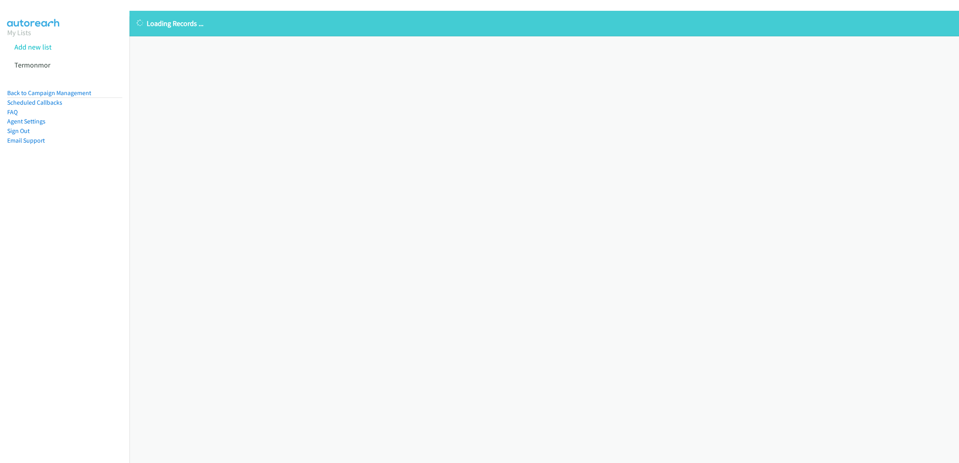 The height and width of the screenshot is (463, 959). I want to click on a: Add new list, so click(33, 47).